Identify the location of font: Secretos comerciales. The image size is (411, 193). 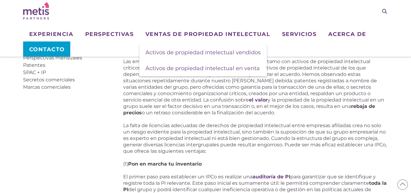
(49, 79).